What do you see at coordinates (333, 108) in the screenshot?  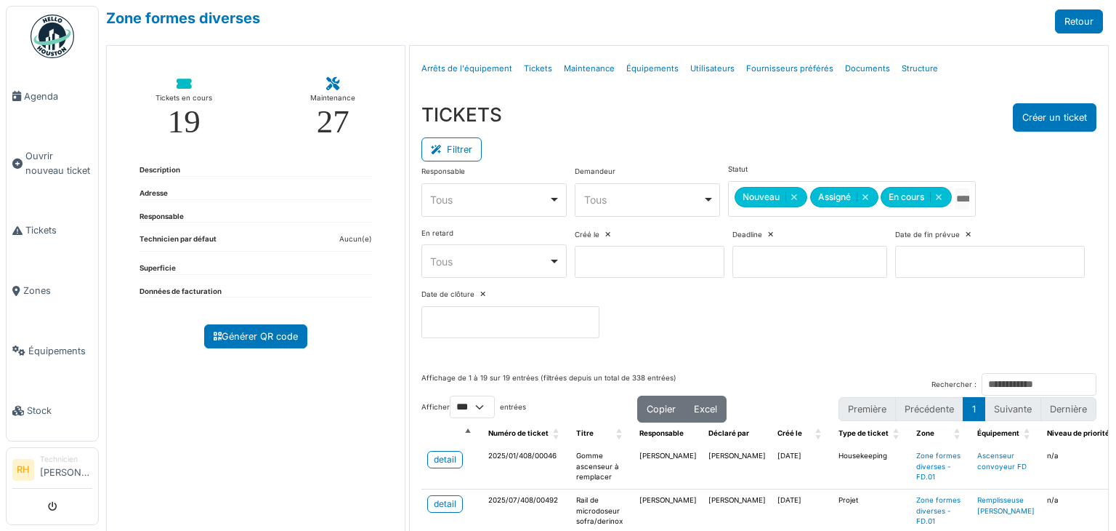 I see `a: Maintenance 27` at bounding box center [333, 108].